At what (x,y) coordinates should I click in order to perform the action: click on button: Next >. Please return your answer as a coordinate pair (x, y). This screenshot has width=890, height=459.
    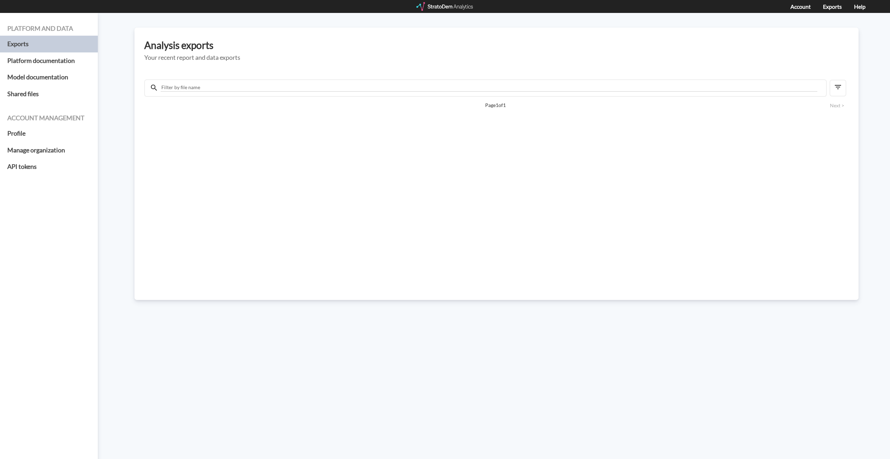
    Looking at the image, I should click on (837, 106).